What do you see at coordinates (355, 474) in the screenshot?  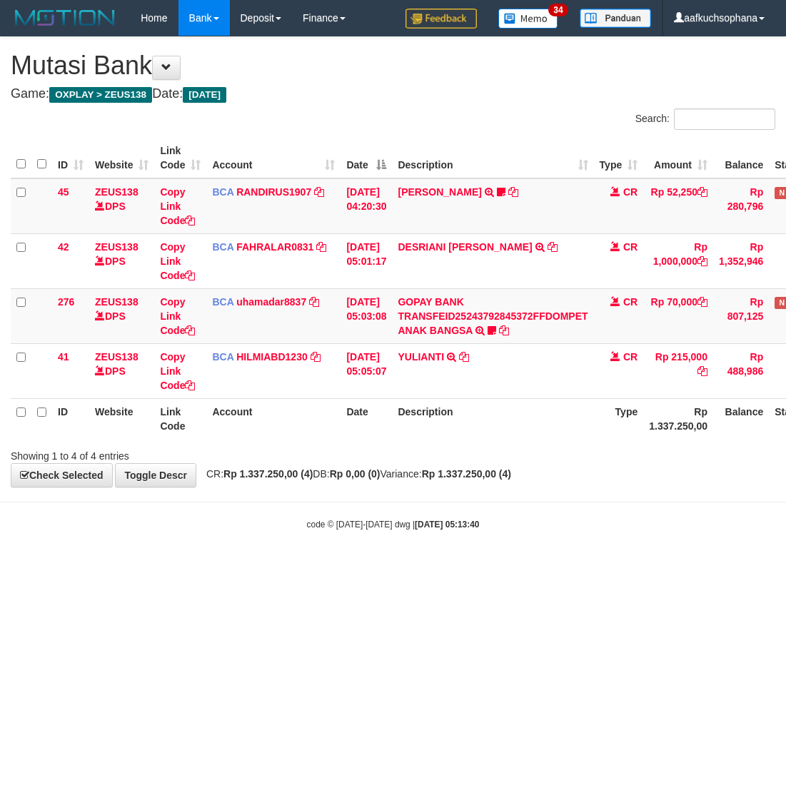 I see `span: CR: DB: Variance:` at bounding box center [355, 474].